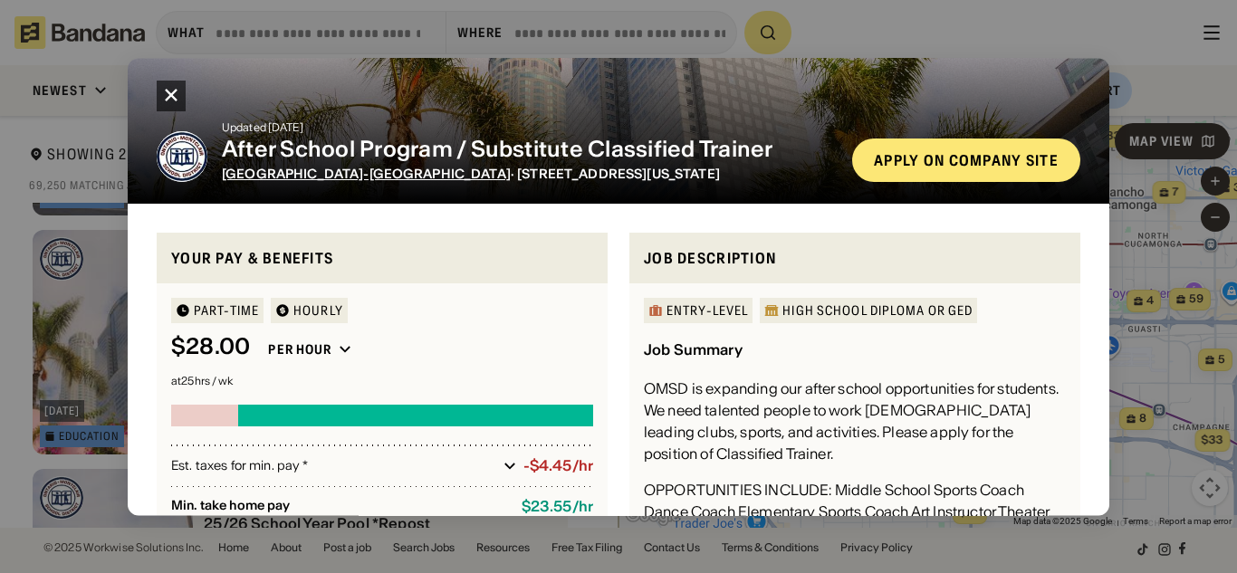 The image size is (1237, 573). What do you see at coordinates (382, 382) in the screenshot?
I see `div: at 25 hrs / wk` at bounding box center [382, 382].